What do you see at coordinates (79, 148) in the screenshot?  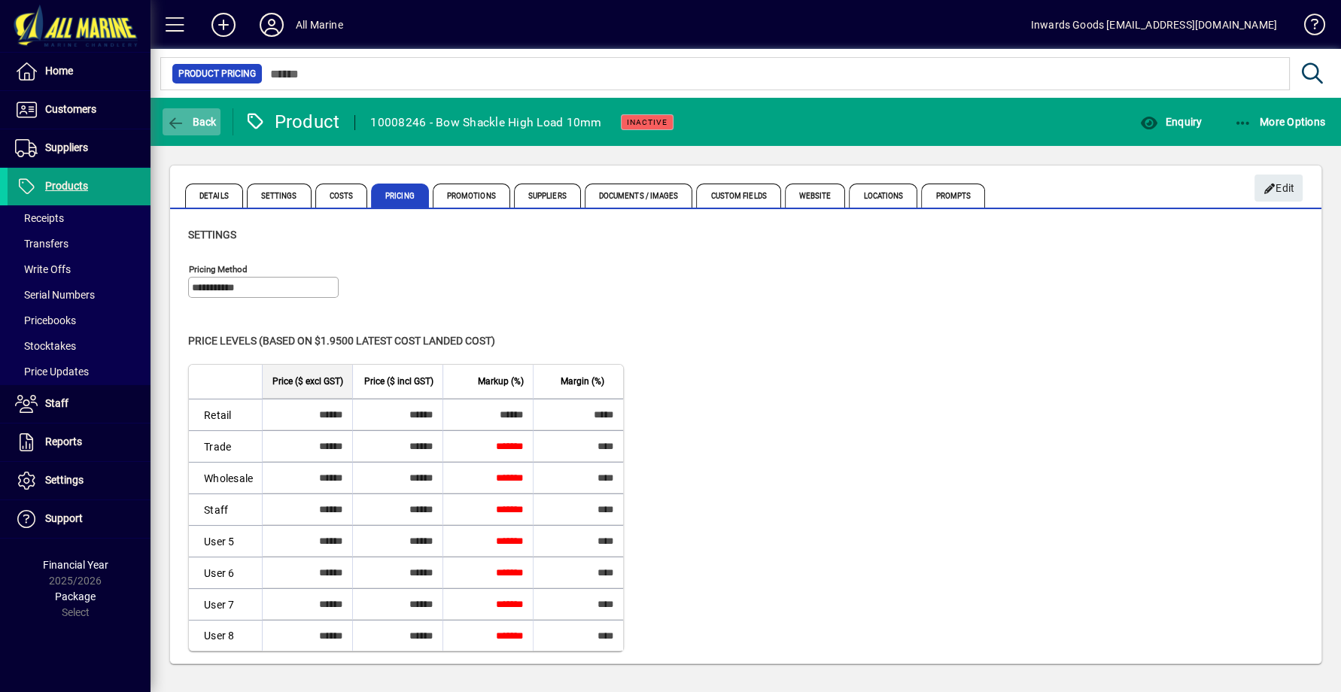 I see `a: Suppliers` at bounding box center [79, 148].